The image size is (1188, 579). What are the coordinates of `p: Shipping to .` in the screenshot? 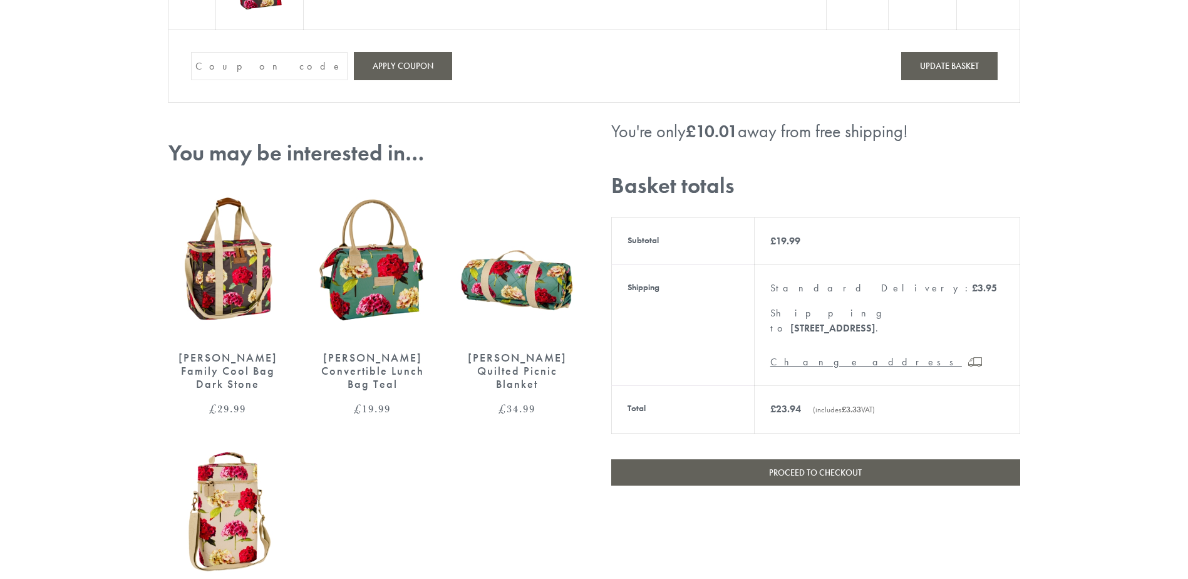 It's located at (887, 321).